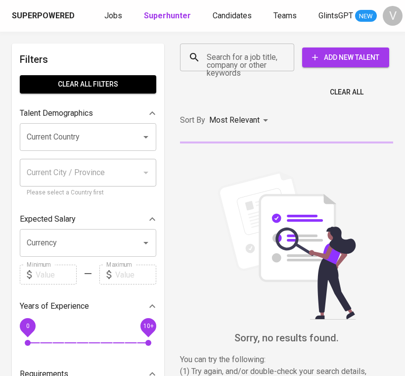 The width and height of the screenshot is (405, 376). What do you see at coordinates (56, 113) in the screenshot?
I see `p: Talent Demographics` at bounding box center [56, 113].